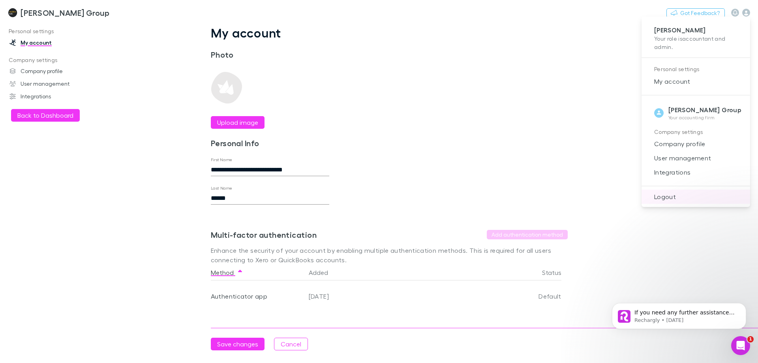 The width and height of the screenshot is (758, 363). Describe the element at coordinates (24, 30) in the screenshot. I see `img: Profile image for Rechargly` at that location.